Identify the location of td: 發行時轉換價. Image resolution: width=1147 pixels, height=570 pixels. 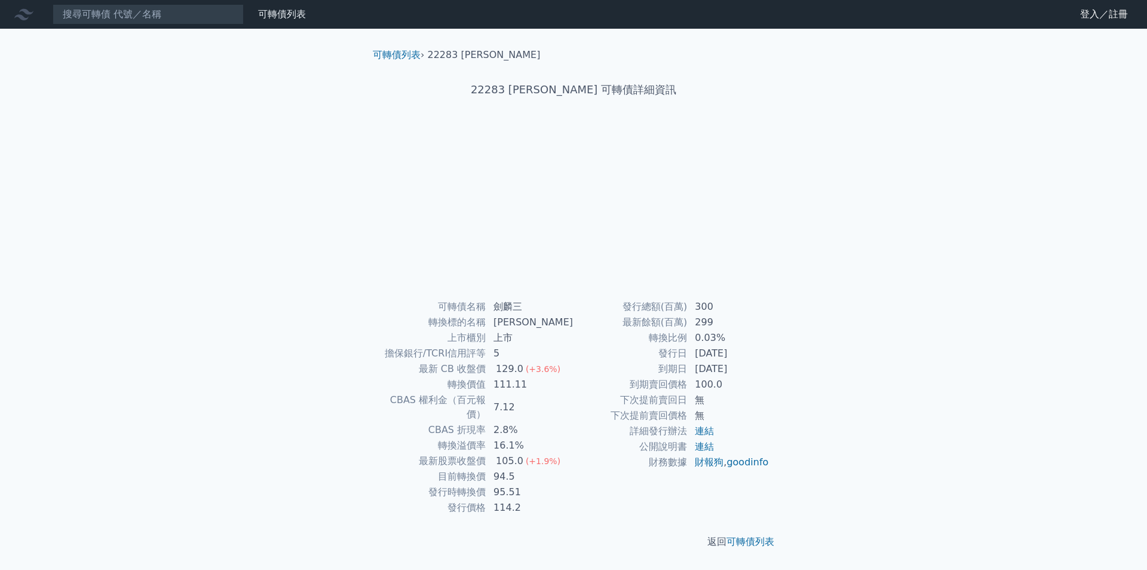
(432, 492).